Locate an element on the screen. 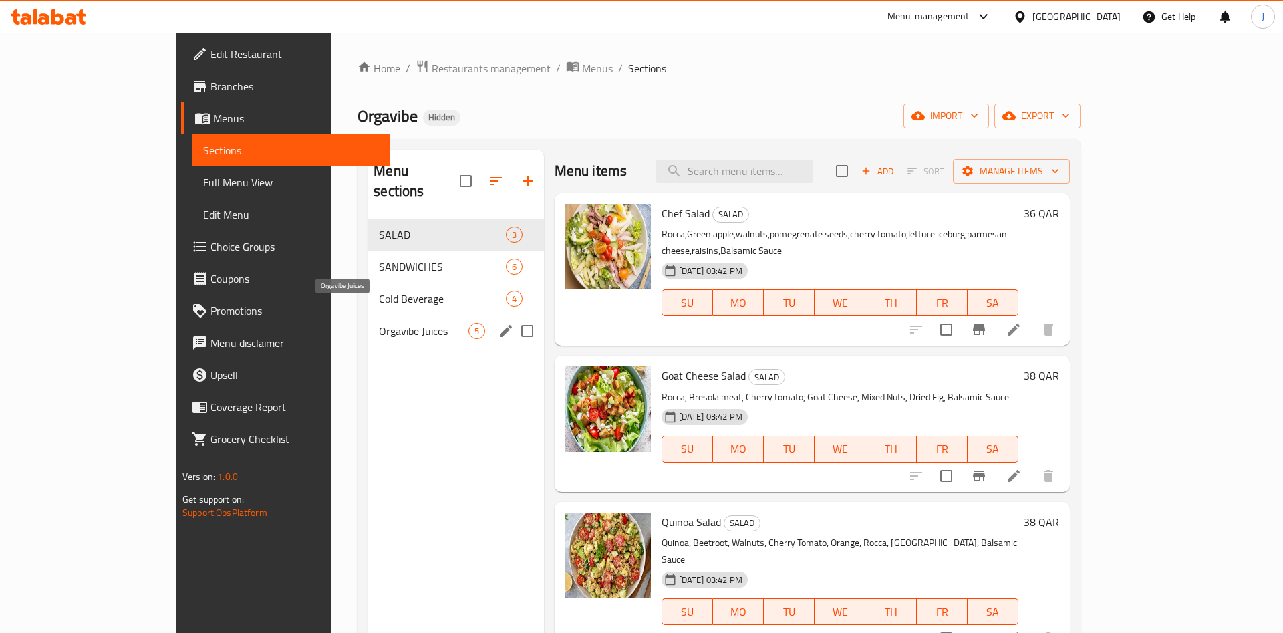 This screenshot has width=1283, height=633. span: Get support on: is located at coordinates (213, 499).